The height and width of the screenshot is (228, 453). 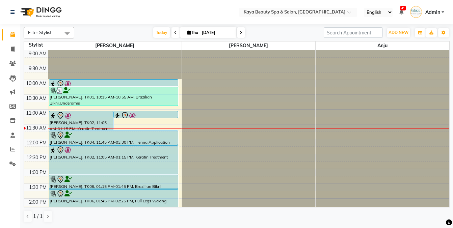 I want to click on div: 9:00 AM, so click(x=37, y=54).